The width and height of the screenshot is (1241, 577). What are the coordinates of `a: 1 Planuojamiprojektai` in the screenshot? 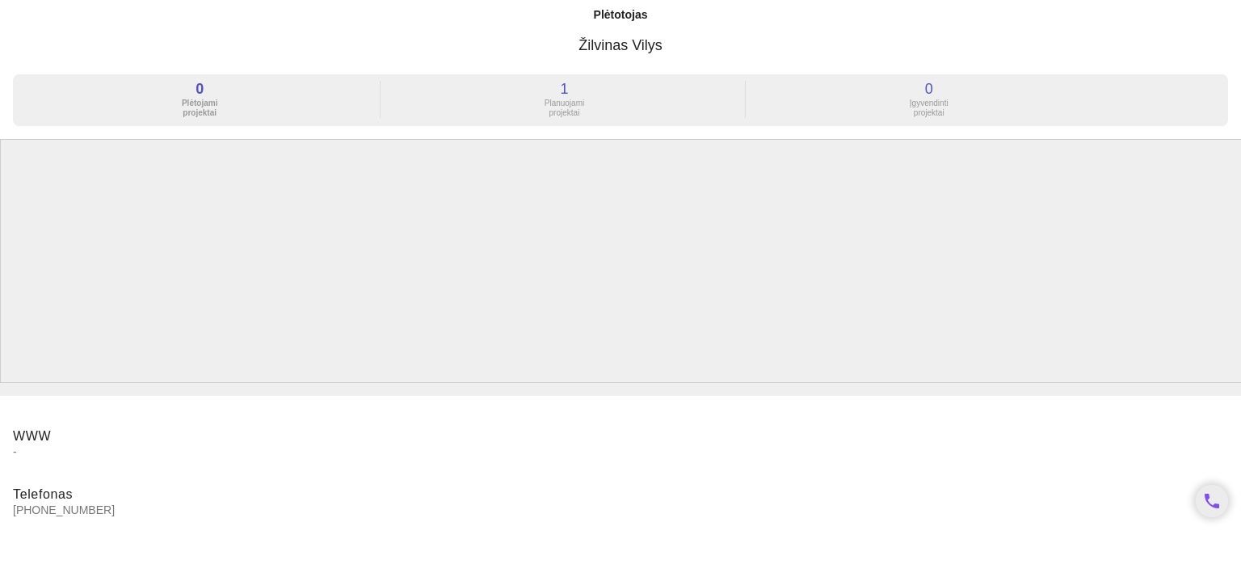 It's located at (565, 111).